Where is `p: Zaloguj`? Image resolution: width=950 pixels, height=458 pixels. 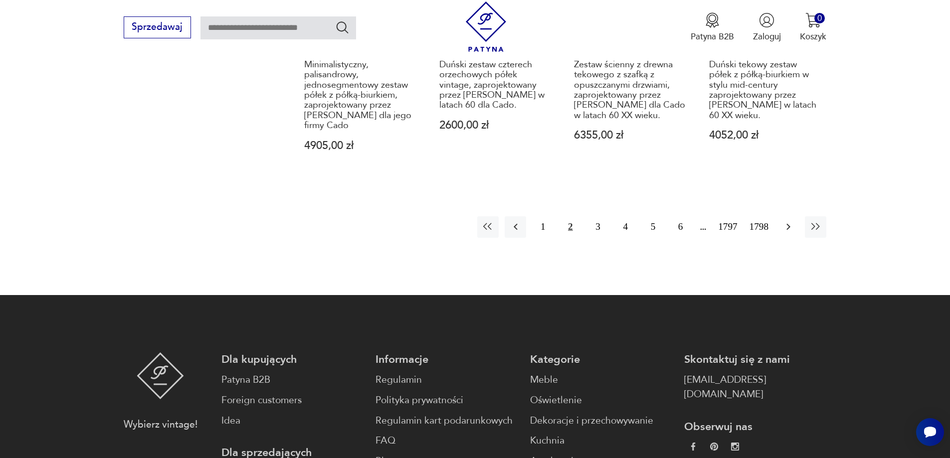
p: Zaloguj is located at coordinates (767, 36).